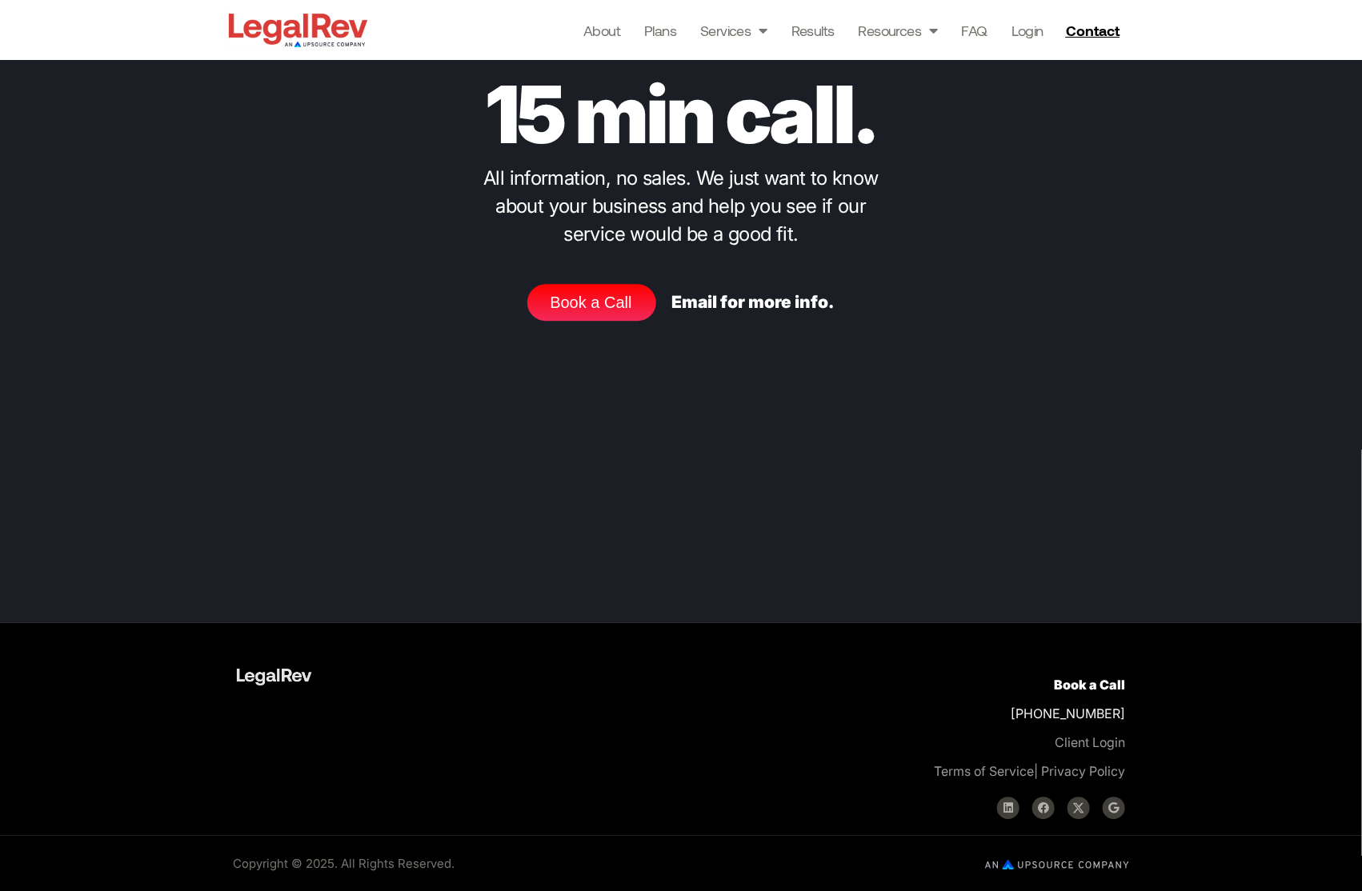 This screenshot has width=1362, height=891. I want to click on a: Services, so click(734, 30).